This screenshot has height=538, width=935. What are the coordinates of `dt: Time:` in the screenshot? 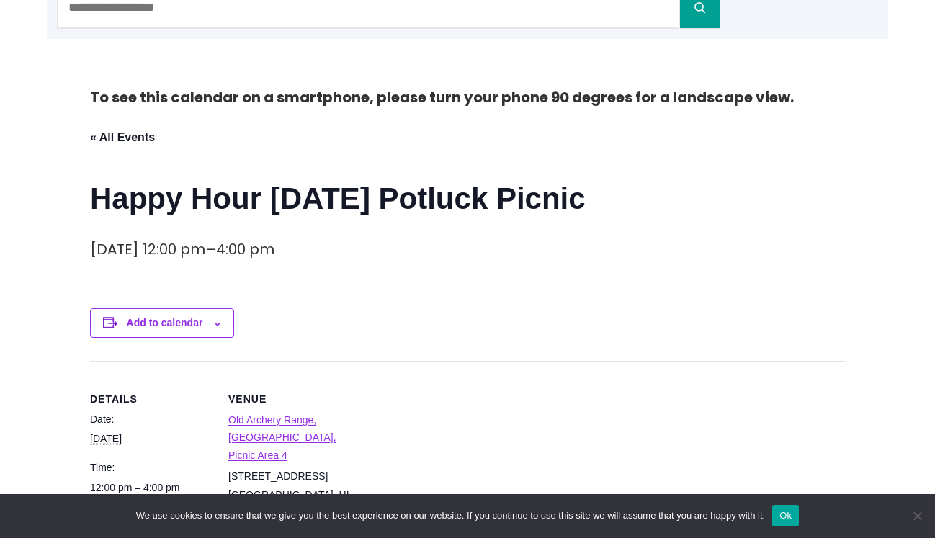 It's located at (151, 467).